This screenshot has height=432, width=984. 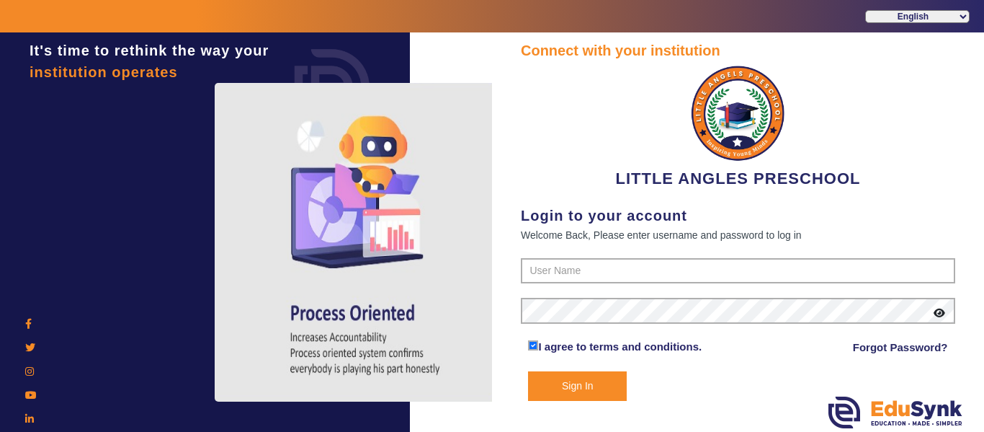 What do you see at coordinates (577, 385) in the screenshot?
I see `button: Sign In` at bounding box center [577, 385].